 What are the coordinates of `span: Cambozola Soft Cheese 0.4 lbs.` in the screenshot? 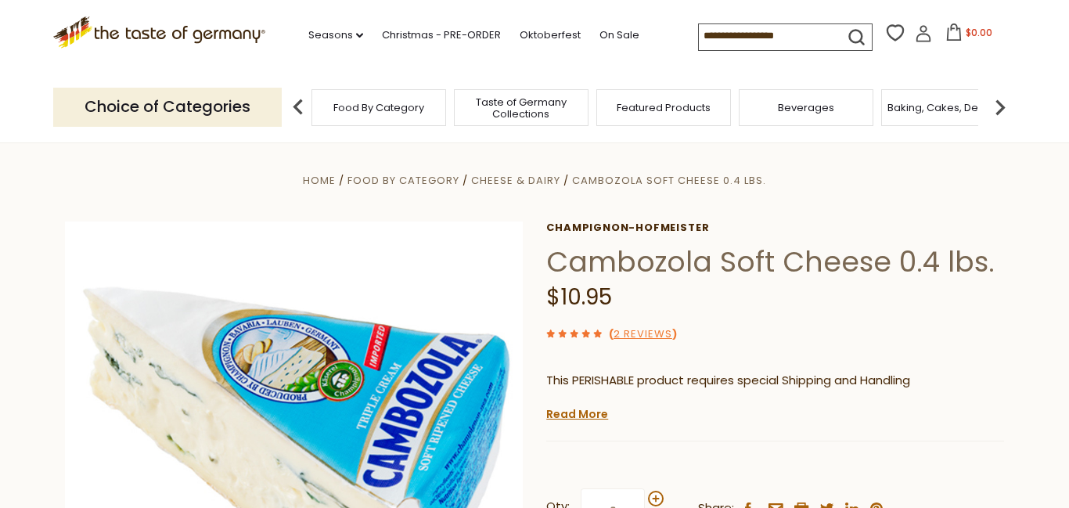 It's located at (669, 180).